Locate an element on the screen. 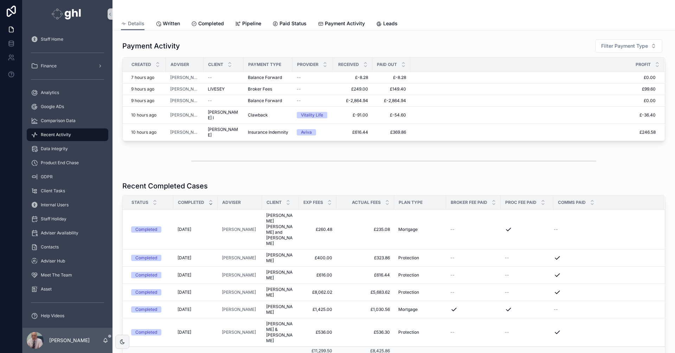 The height and width of the screenshot is (353, 675). a: Broker Fees is located at coordinates (268, 89).